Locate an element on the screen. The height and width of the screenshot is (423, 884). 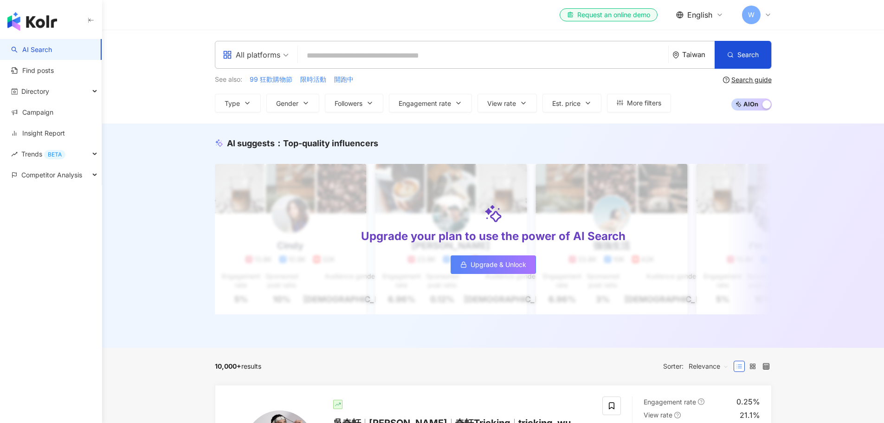
a: Find posts is located at coordinates (32, 71).